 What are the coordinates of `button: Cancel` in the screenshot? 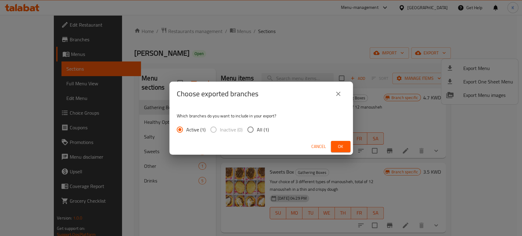 It's located at (318, 146).